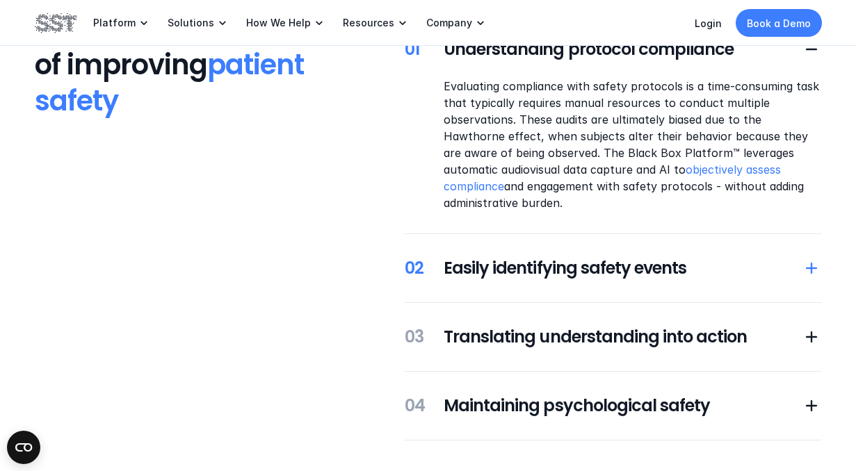 This screenshot has height=471, width=856. Describe the element at coordinates (416, 268) in the screenshot. I see `h5: 02` at that location.